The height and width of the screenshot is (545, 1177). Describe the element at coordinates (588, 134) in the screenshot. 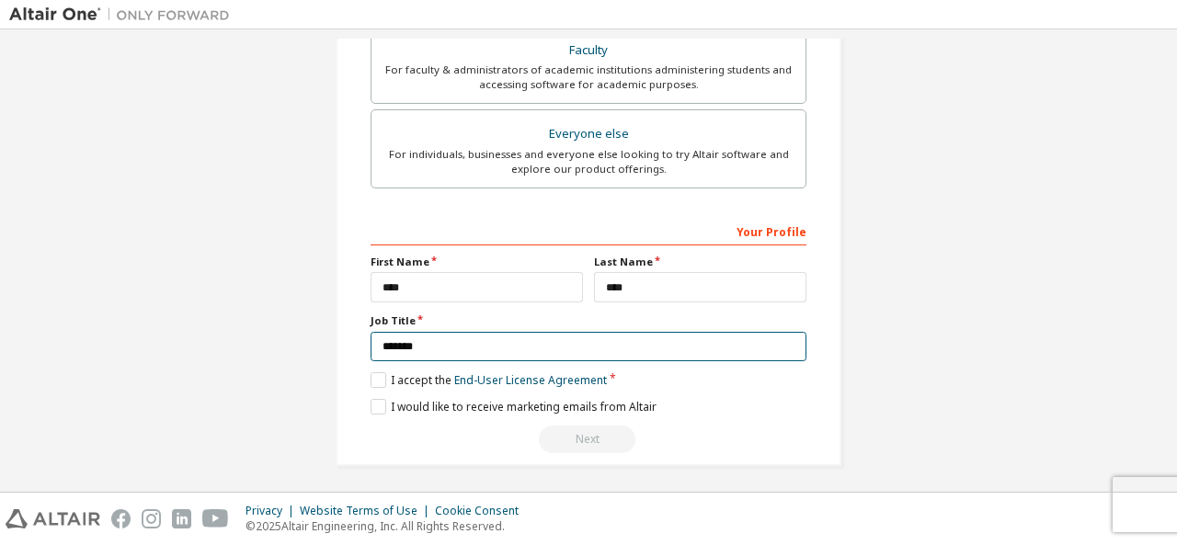

I see `div: Everyone else` at that location.